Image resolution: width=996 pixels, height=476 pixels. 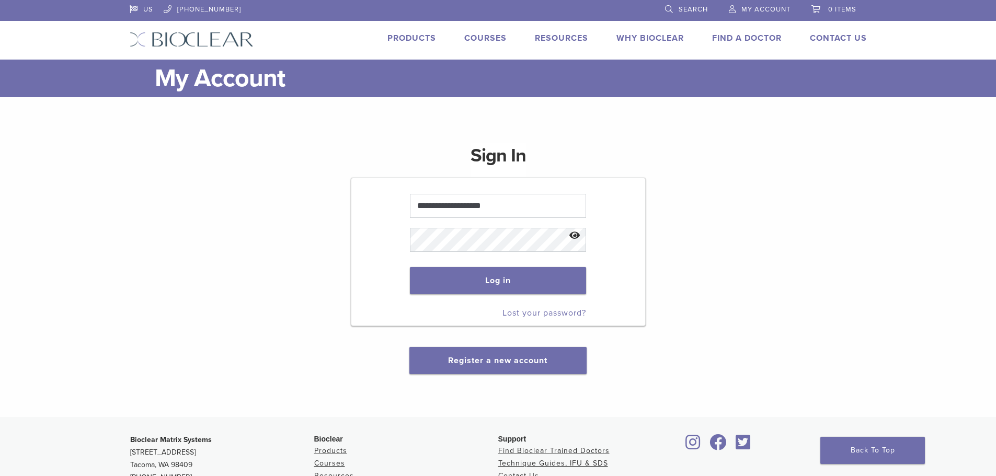 I want to click on button: Log in, so click(x=498, y=281).